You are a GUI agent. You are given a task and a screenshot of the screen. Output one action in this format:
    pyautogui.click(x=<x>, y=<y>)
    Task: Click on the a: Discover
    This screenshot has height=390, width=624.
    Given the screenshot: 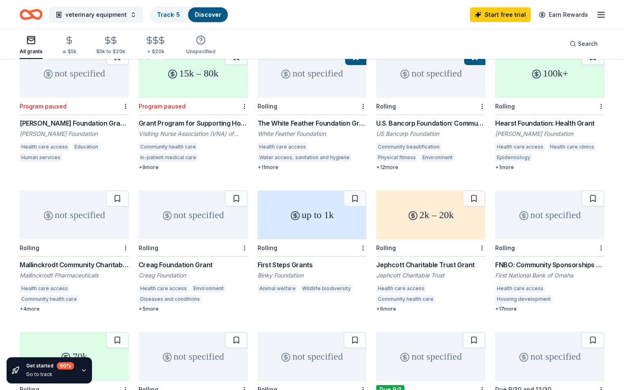 What is the action you would take?
    pyautogui.click(x=208, y=14)
    